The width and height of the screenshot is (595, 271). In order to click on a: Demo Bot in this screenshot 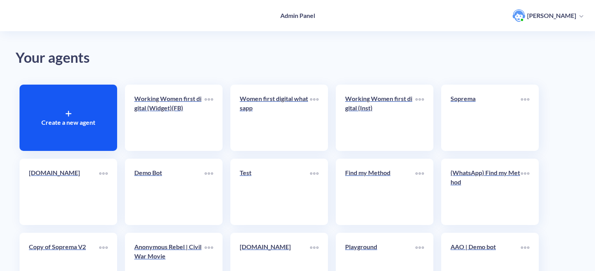, I will do `click(170, 192)`.